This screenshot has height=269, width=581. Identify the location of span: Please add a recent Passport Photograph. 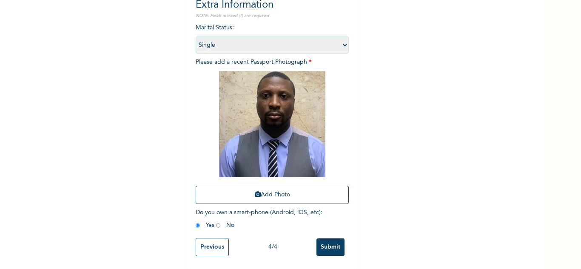
(272, 134).